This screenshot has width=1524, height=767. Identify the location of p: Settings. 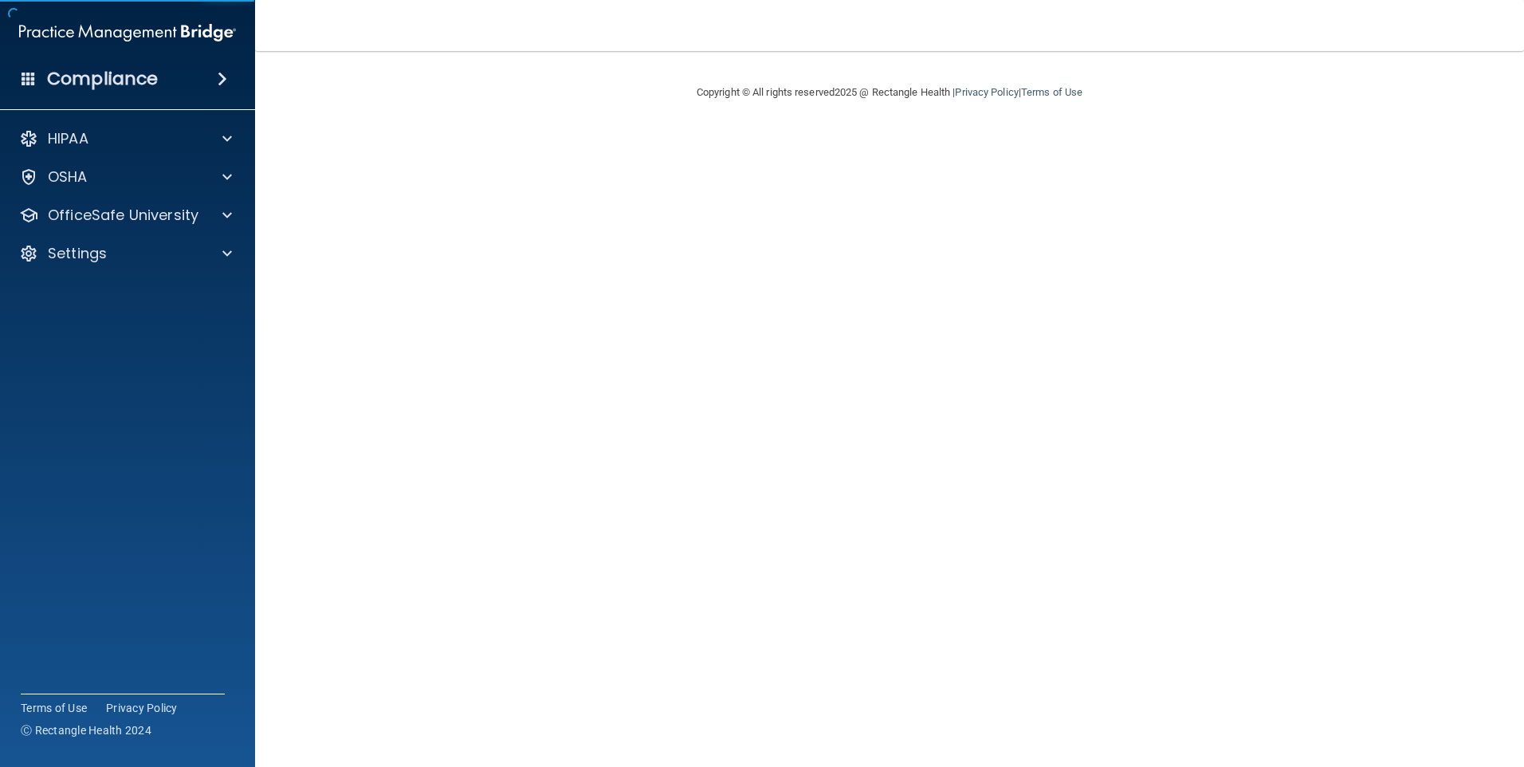
(77, 253).